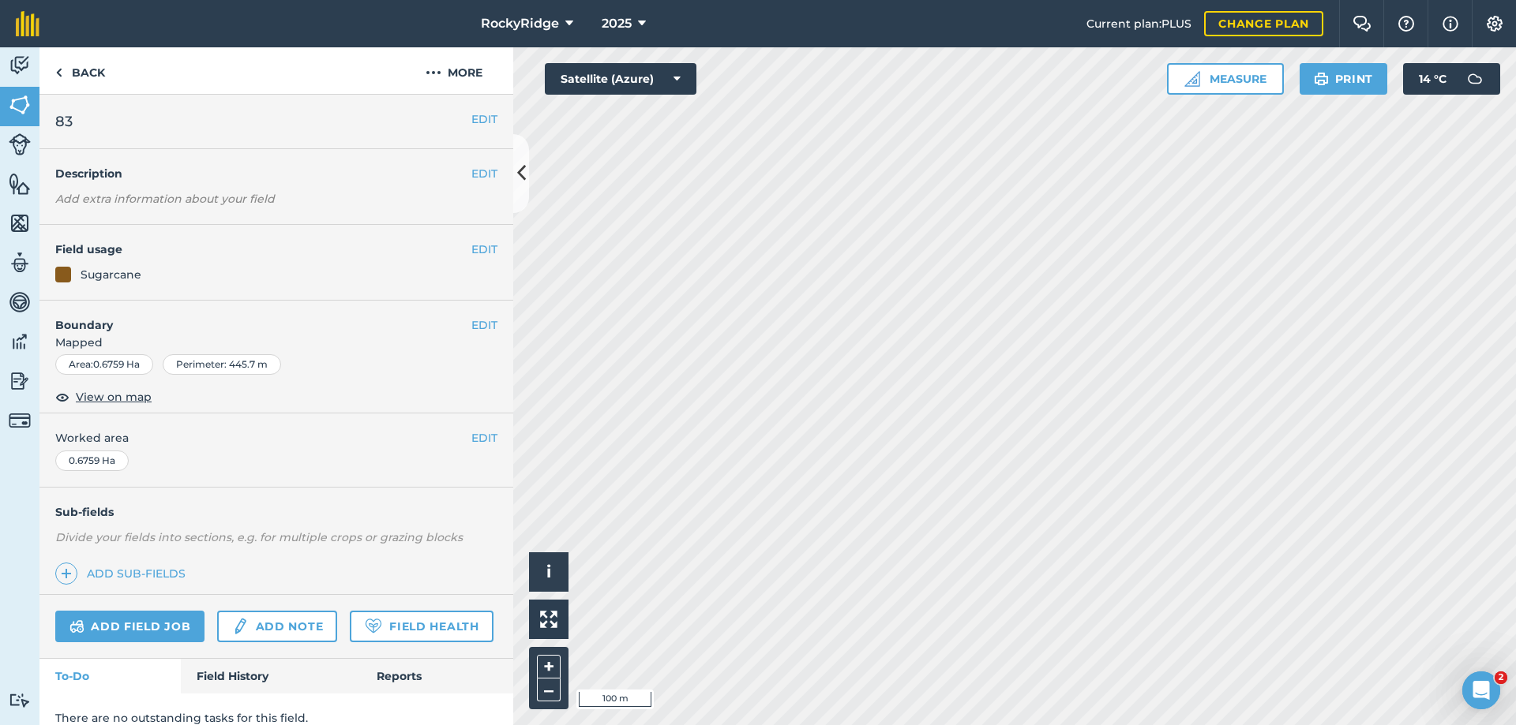  What do you see at coordinates (1192, 79) in the screenshot?
I see `img: Ruler icon` at bounding box center [1192, 79].